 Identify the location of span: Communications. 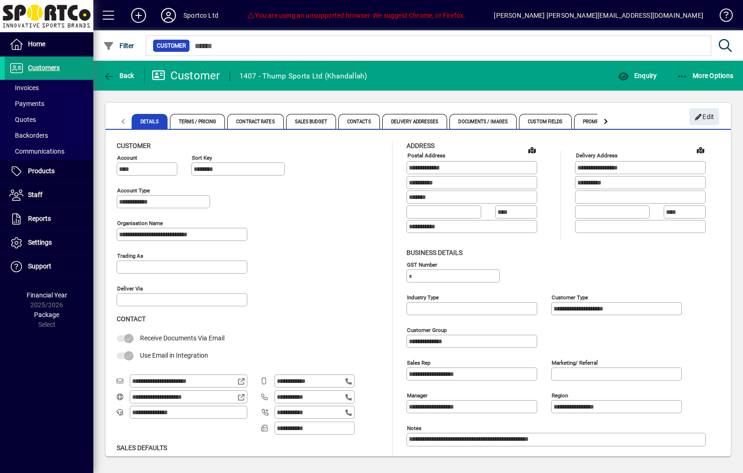
(37, 151).